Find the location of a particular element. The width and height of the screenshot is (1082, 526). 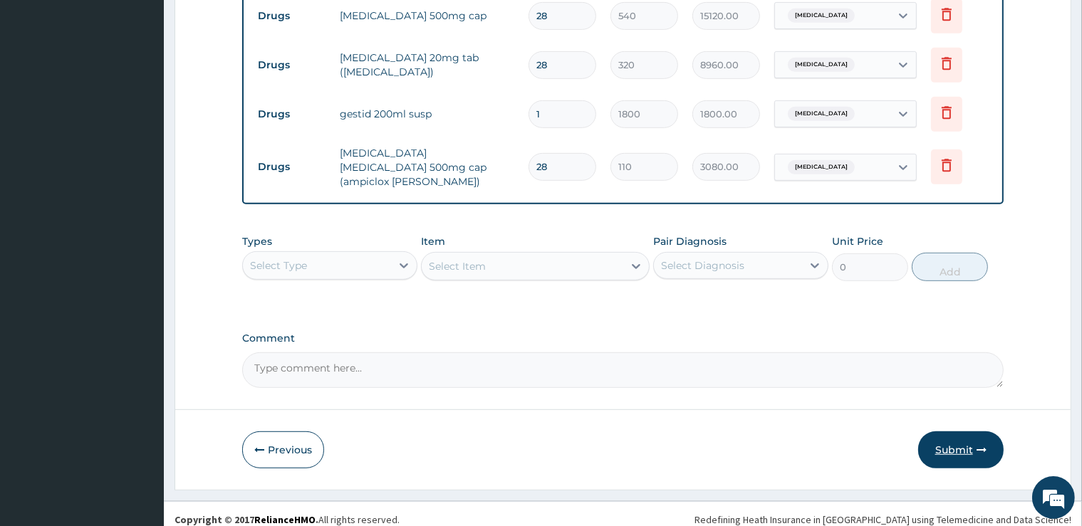

span: We're online! is located at coordinates (140, 239).